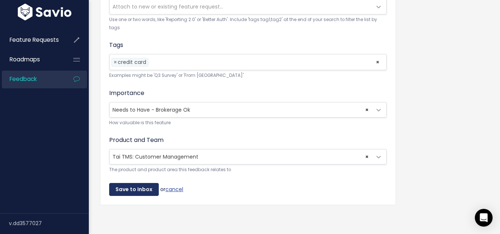  What do you see at coordinates (25, 59) in the screenshot?
I see `span: Roadmaps` at bounding box center [25, 59].